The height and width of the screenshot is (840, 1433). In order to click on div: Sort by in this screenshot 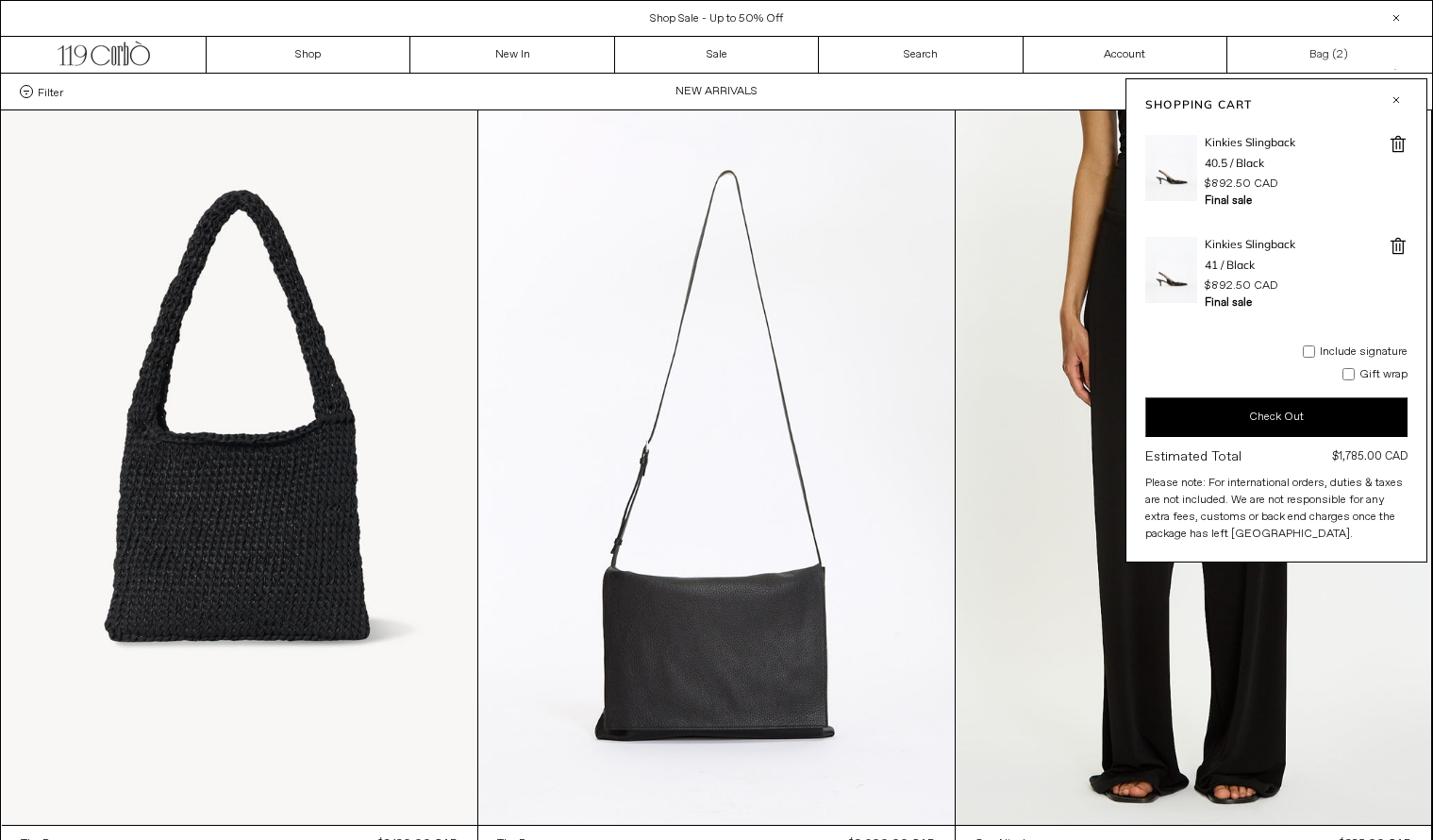, I will do `click(1328, 91)`.